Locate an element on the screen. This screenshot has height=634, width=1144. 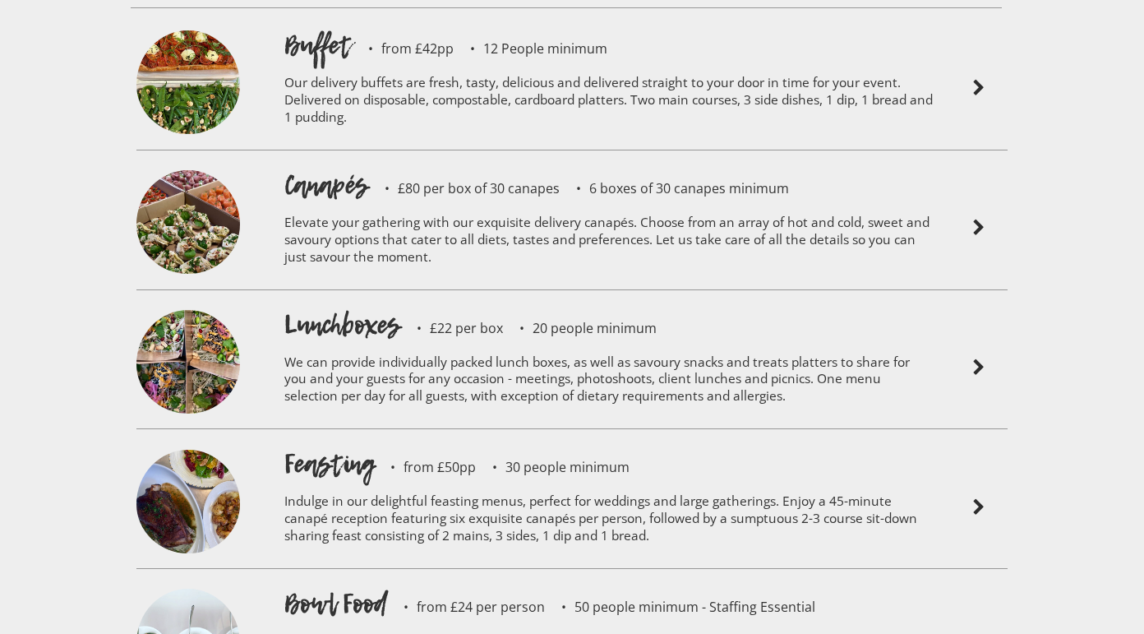
p: £80 per box of 30 canapes is located at coordinates (463, 188).